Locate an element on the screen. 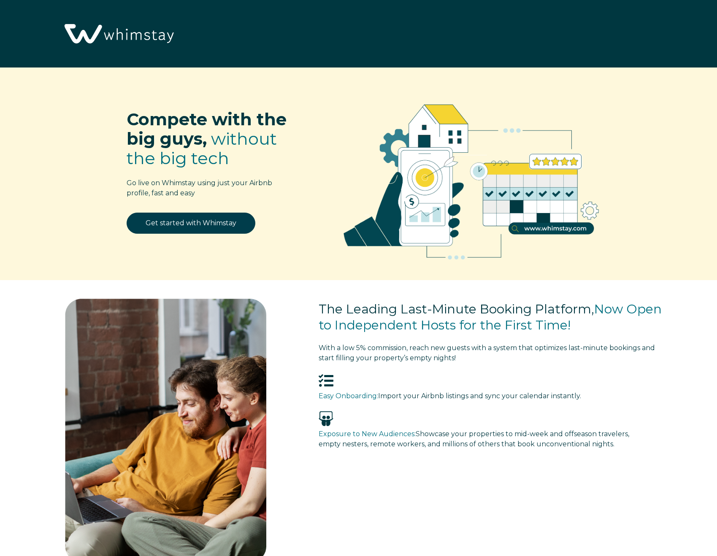 The height and width of the screenshot is (556, 717). span: The Leading Last-Minute Booking Platform, is located at coordinates (456, 309).